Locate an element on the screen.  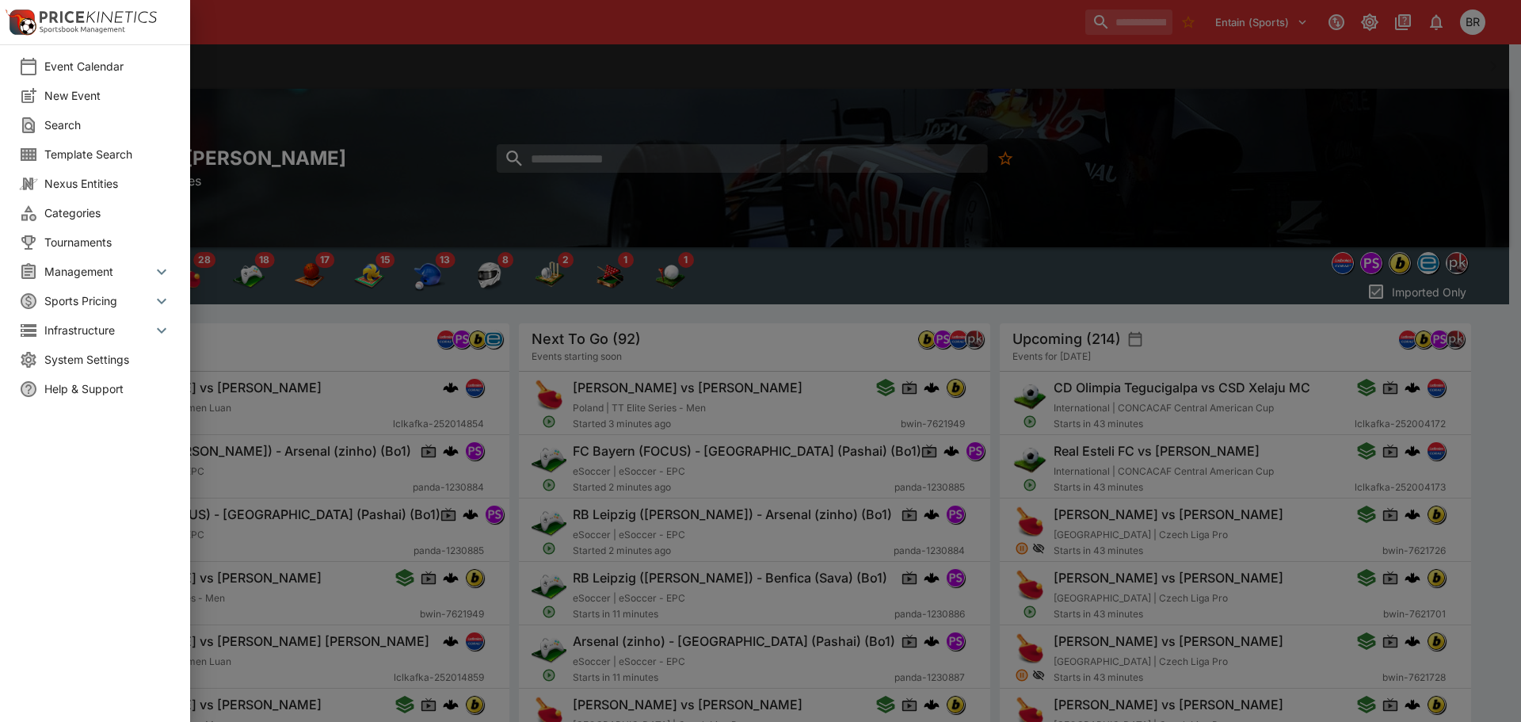
span: System Settings is located at coordinates (108, 359).